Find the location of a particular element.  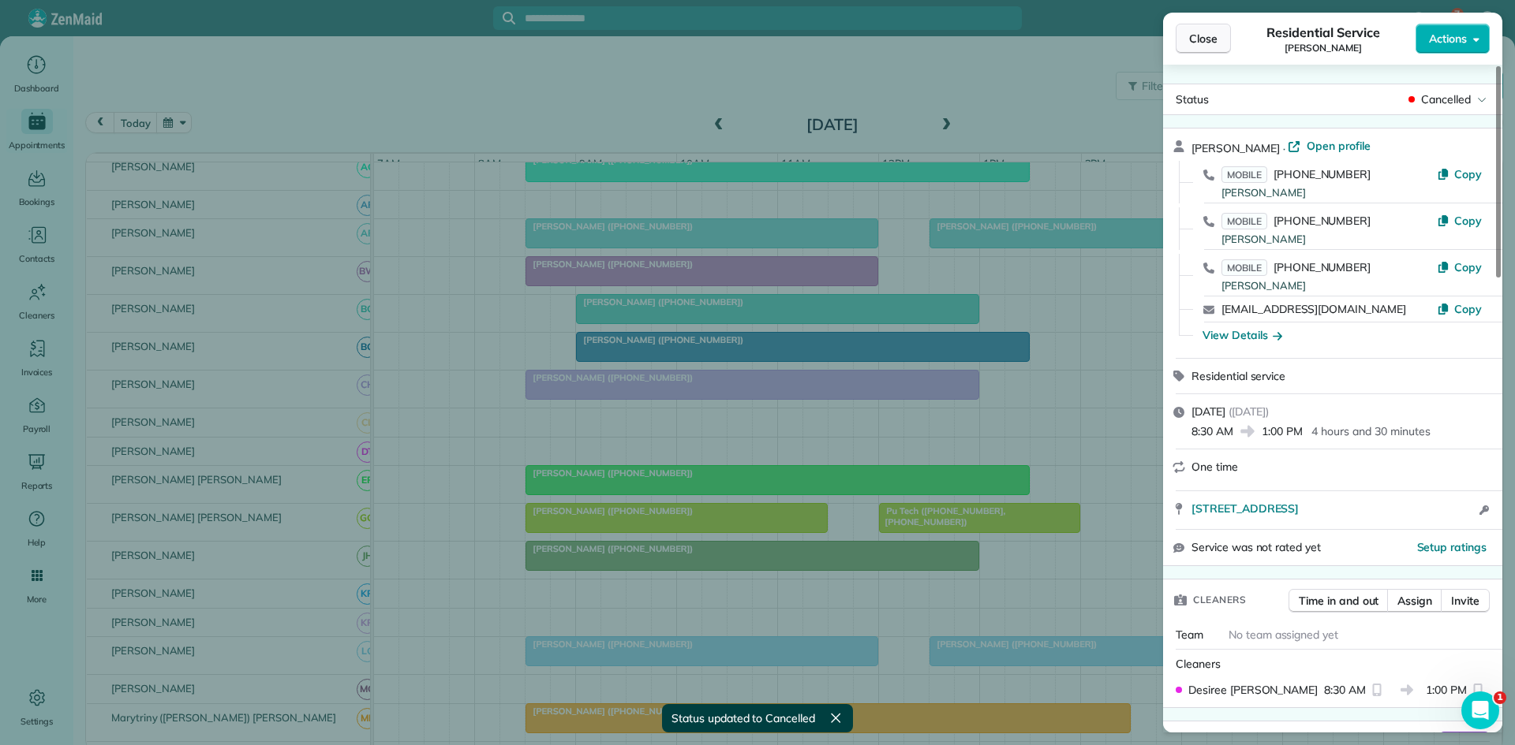

span: Assign is located at coordinates (1414, 601).